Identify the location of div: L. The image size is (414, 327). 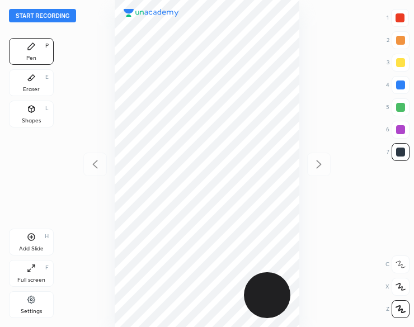
(47, 108).